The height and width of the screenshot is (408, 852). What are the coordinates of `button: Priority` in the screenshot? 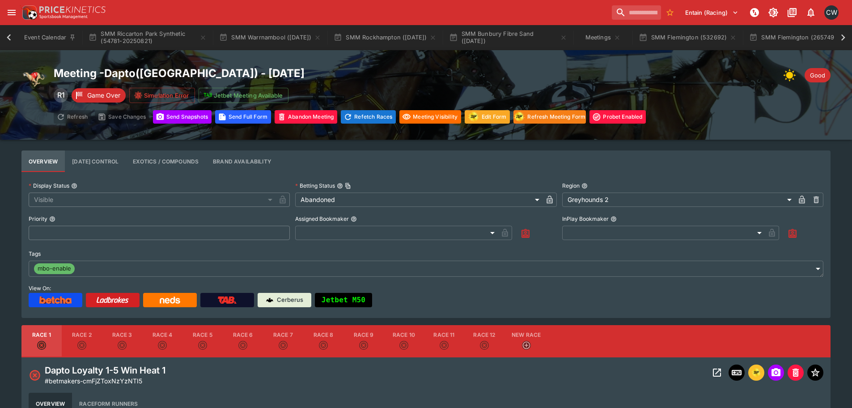 It's located at (52, 219).